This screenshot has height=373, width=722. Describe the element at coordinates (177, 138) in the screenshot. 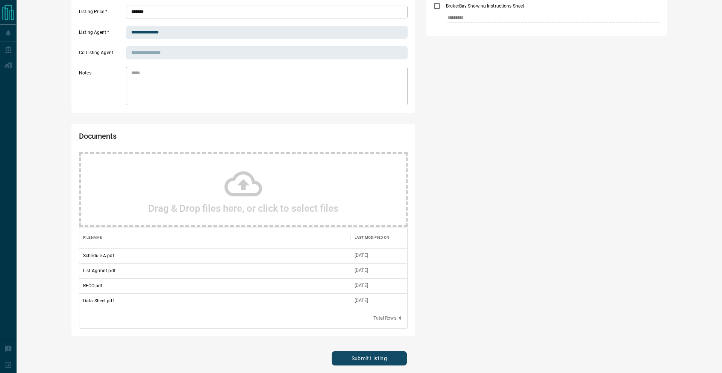

I see `h2: Documents` at that location.